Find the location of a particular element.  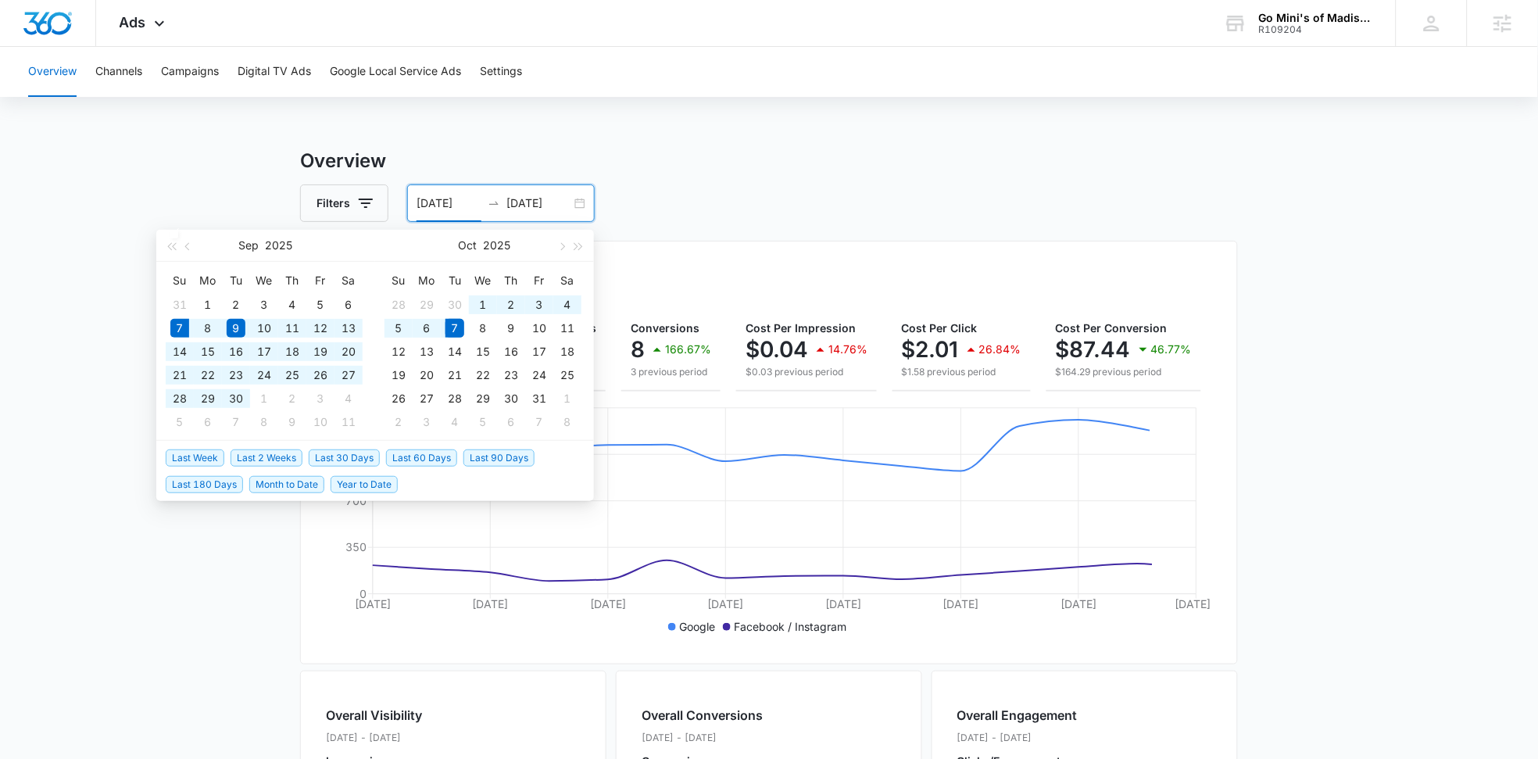

td: 2025-10-02 is located at coordinates (292, 399).